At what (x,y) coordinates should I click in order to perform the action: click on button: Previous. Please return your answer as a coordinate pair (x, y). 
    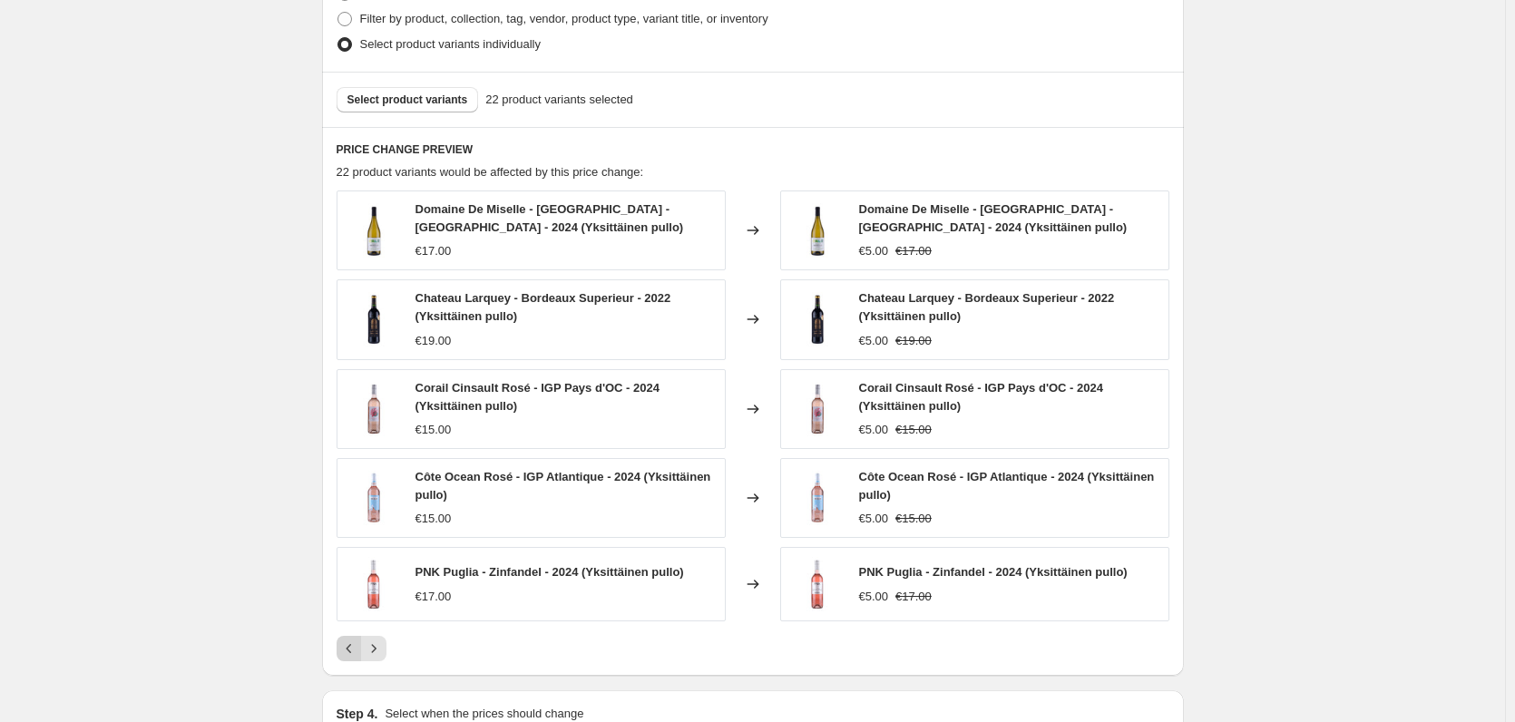
    Looking at the image, I should click on (349, 649).